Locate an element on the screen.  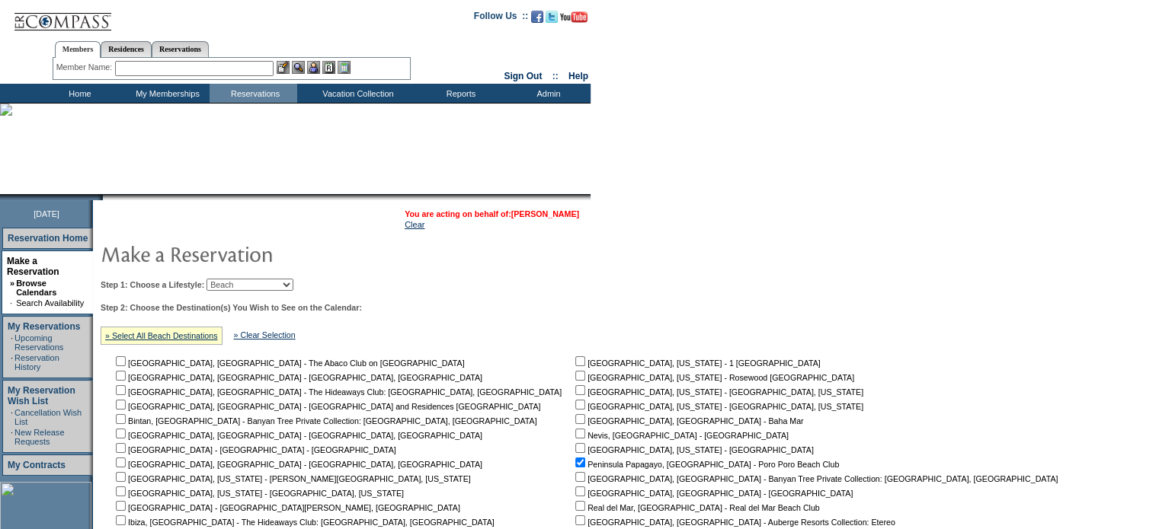
a: » Select All Beach Destinations is located at coordinates (161, 336).